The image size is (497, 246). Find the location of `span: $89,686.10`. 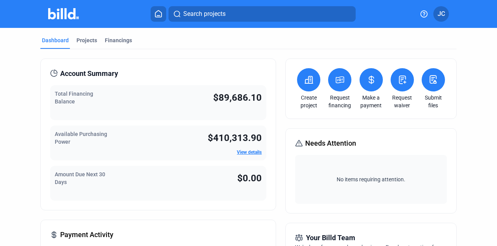

span: $89,686.10 is located at coordinates (237, 98).